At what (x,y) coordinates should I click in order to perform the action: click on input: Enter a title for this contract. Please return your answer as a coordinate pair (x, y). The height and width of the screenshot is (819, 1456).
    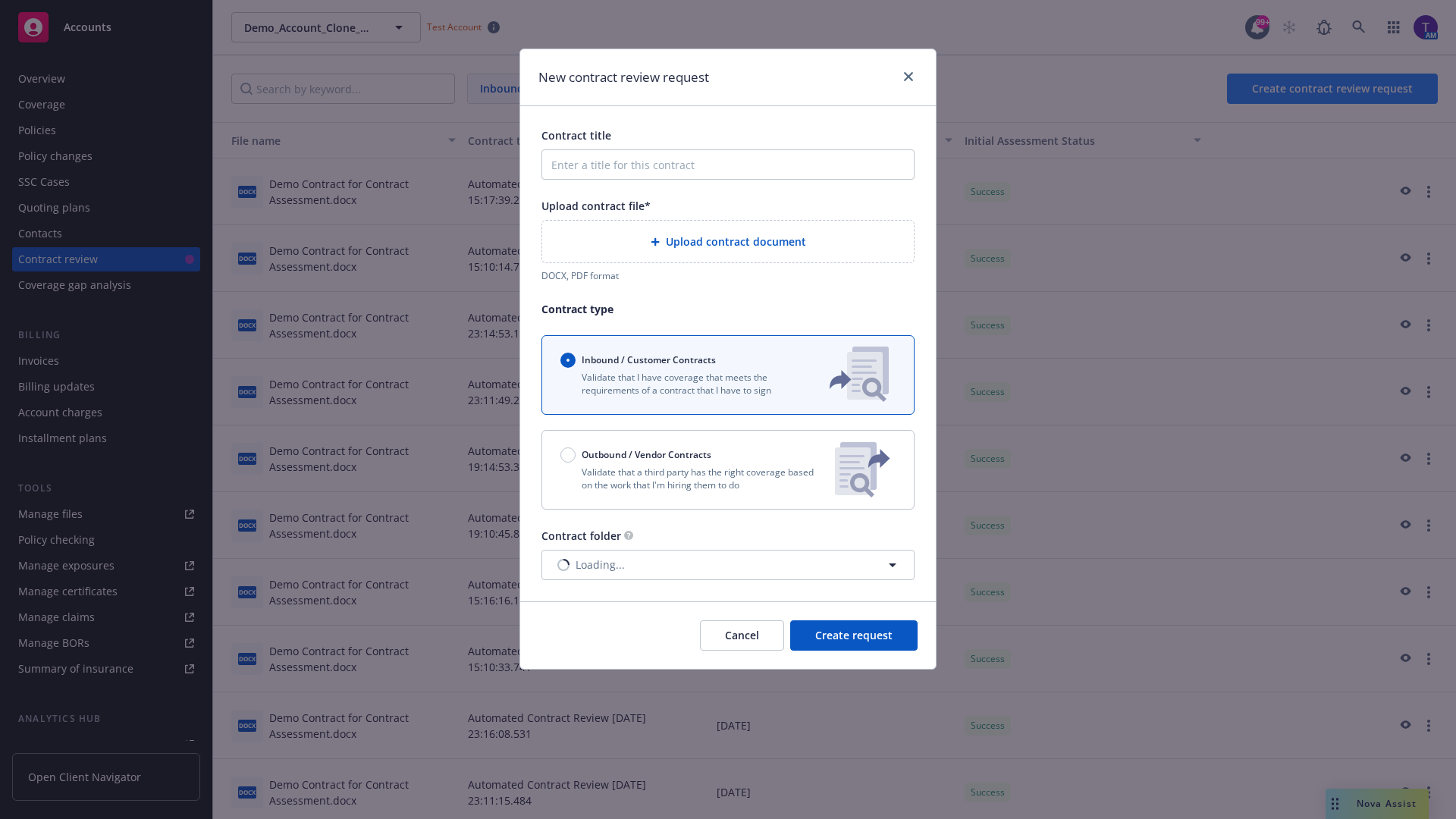
    Looking at the image, I should click on (728, 165).